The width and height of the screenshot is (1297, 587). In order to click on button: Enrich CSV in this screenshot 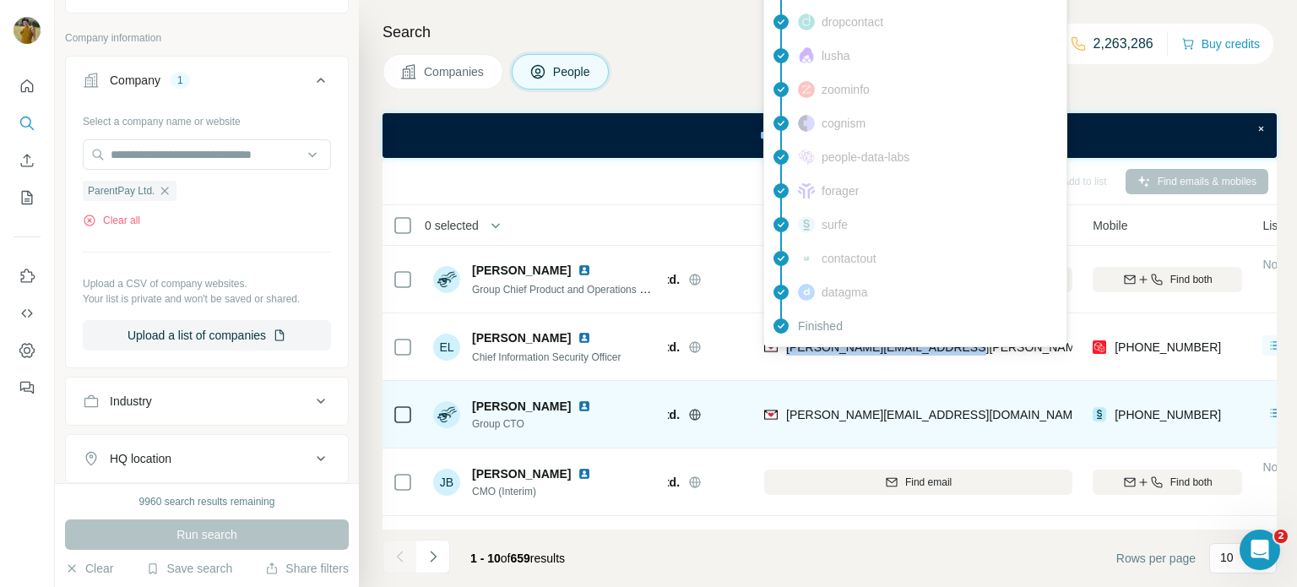, I will do `click(27, 160)`.